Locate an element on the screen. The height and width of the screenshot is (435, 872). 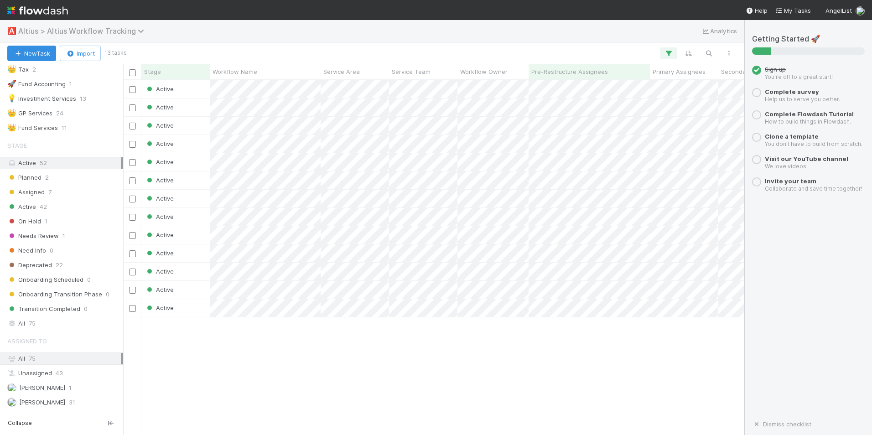
span: Pre-Restructure Assignees is located at coordinates (570, 72).